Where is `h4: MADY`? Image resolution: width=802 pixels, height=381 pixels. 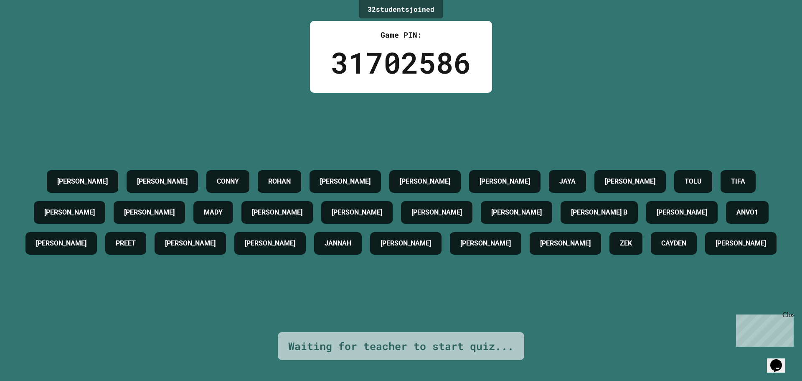
h4: MADY is located at coordinates (213, 212).